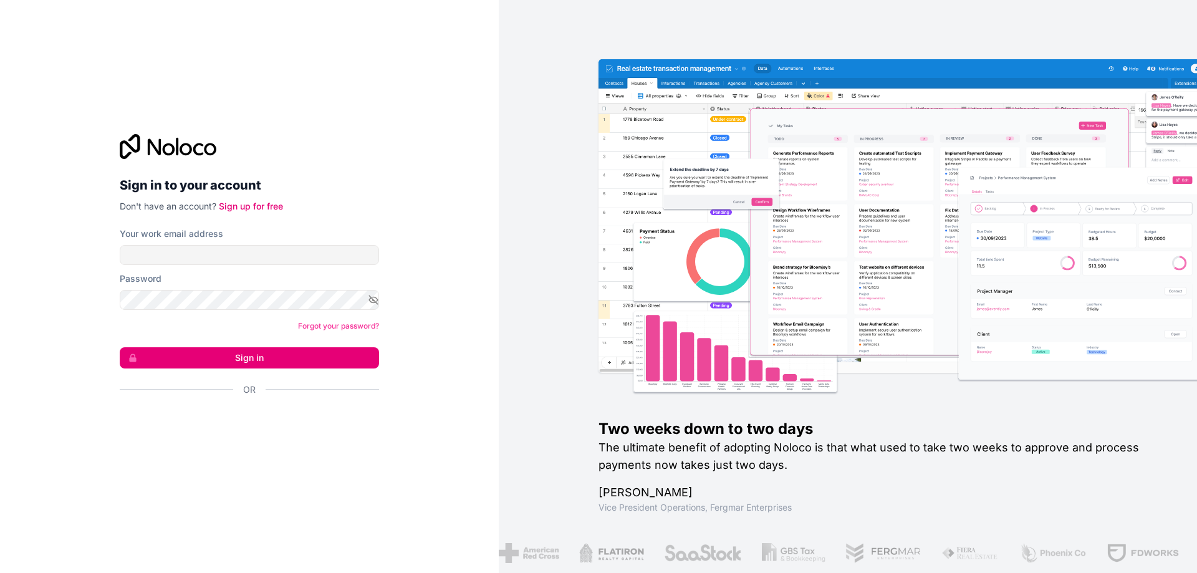 This screenshot has width=1197, height=573. What do you see at coordinates (249, 390) in the screenshot?
I see `span: Or` at bounding box center [249, 390].